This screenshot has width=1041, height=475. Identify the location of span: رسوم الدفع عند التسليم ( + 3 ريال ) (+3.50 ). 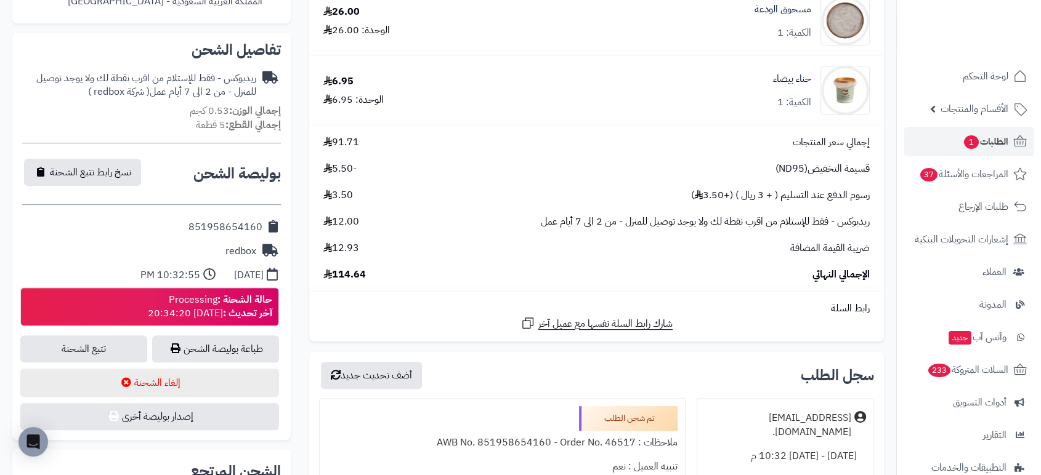
(780, 195).